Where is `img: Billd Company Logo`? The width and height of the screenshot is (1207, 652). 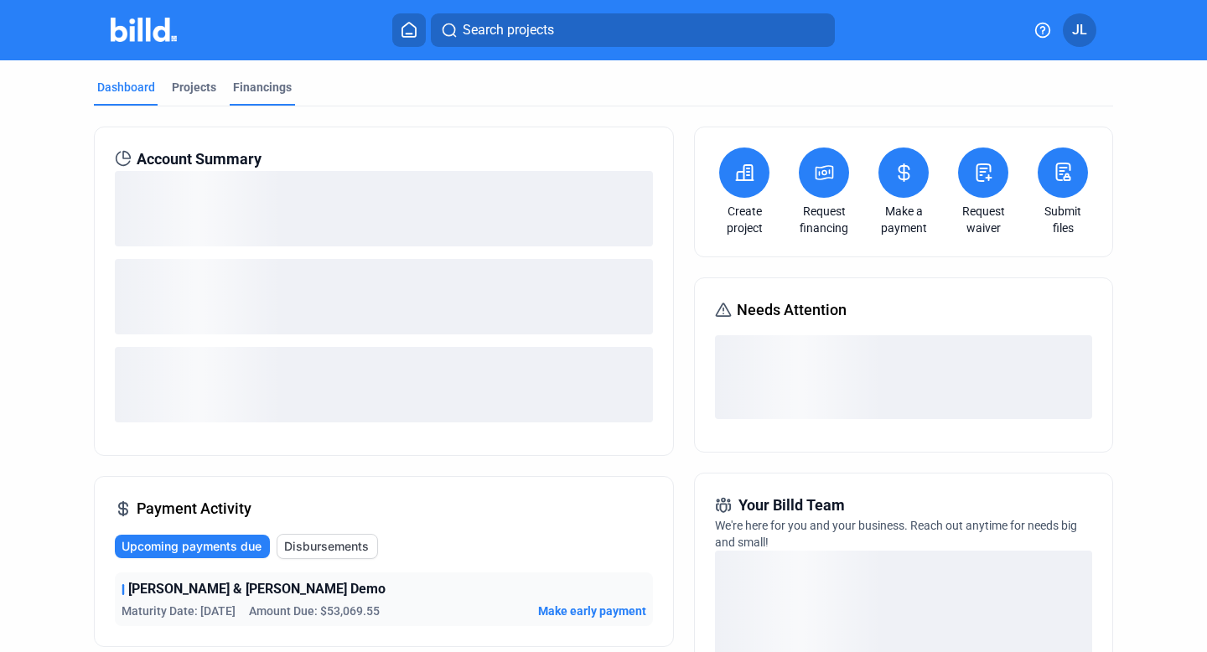
img: Billd Company Logo is located at coordinates (143, 29).